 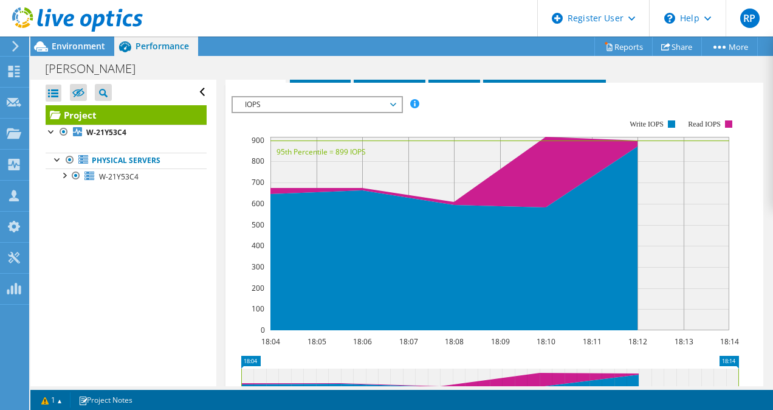 What do you see at coordinates (52, 399) in the screenshot?
I see `a: 1` at bounding box center [52, 399].